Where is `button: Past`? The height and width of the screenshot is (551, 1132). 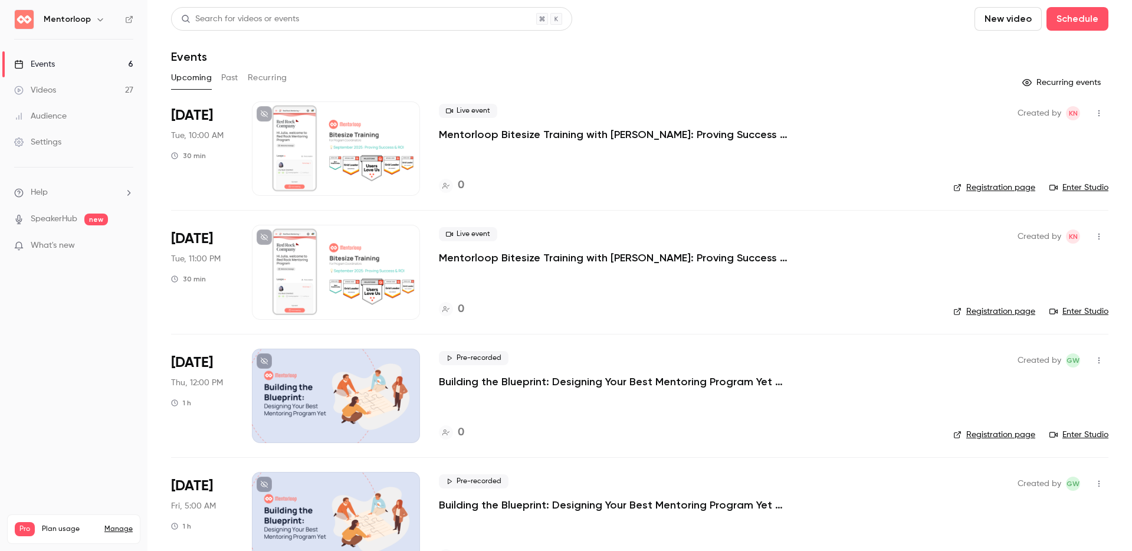 button: Past is located at coordinates (229, 78).